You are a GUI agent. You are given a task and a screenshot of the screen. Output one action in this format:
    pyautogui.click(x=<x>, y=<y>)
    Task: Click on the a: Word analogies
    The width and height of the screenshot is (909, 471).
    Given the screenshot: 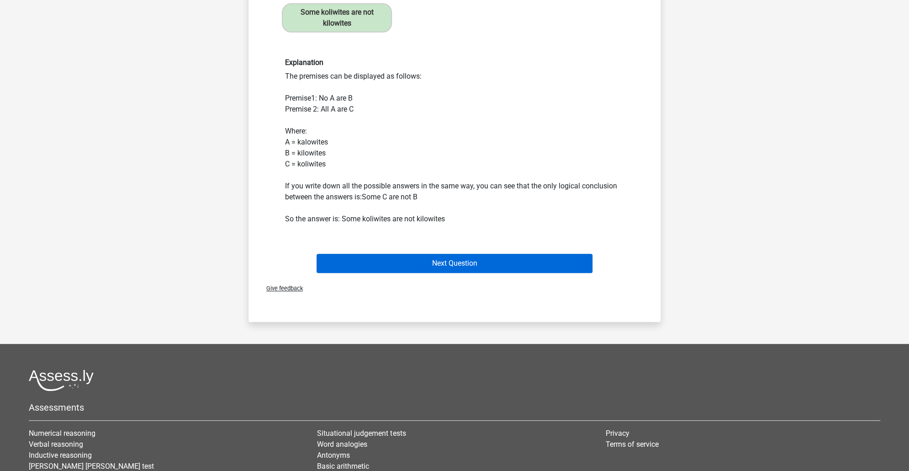 What is the action you would take?
    pyautogui.click(x=342, y=444)
    